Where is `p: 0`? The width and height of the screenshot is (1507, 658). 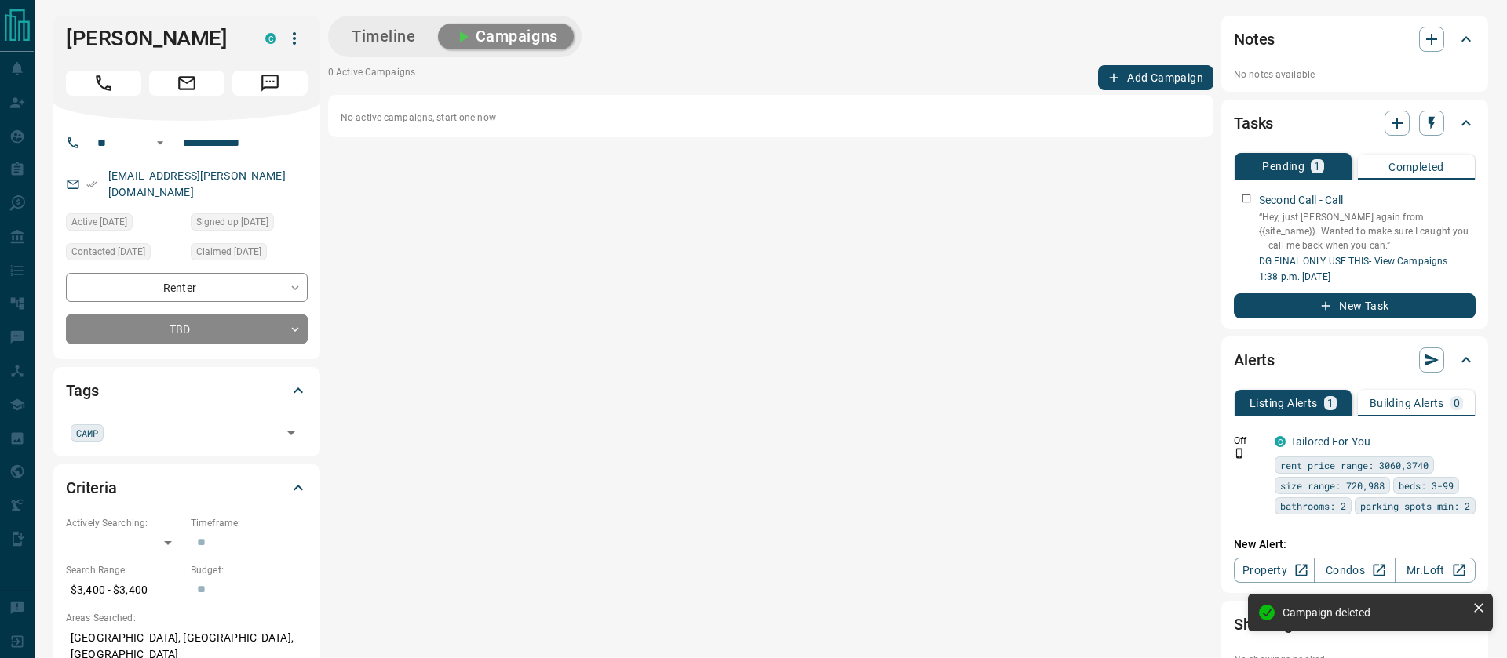 p: 0 is located at coordinates (1456, 403).